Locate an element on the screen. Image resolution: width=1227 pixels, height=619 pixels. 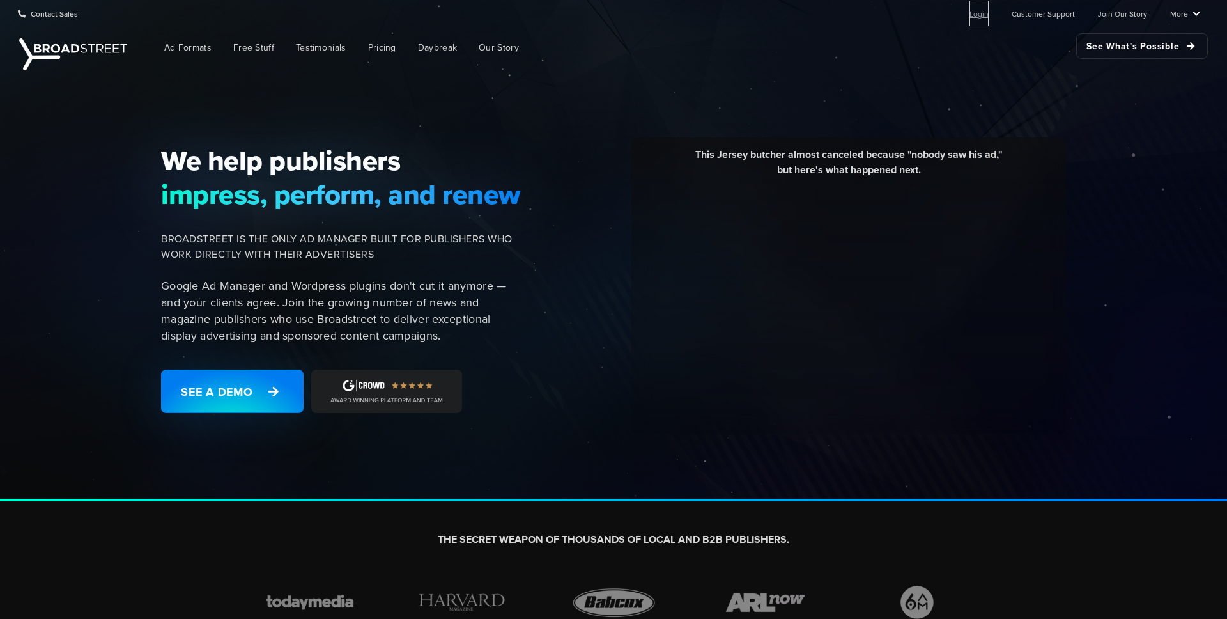
a: Daybreak is located at coordinates (437, 47).